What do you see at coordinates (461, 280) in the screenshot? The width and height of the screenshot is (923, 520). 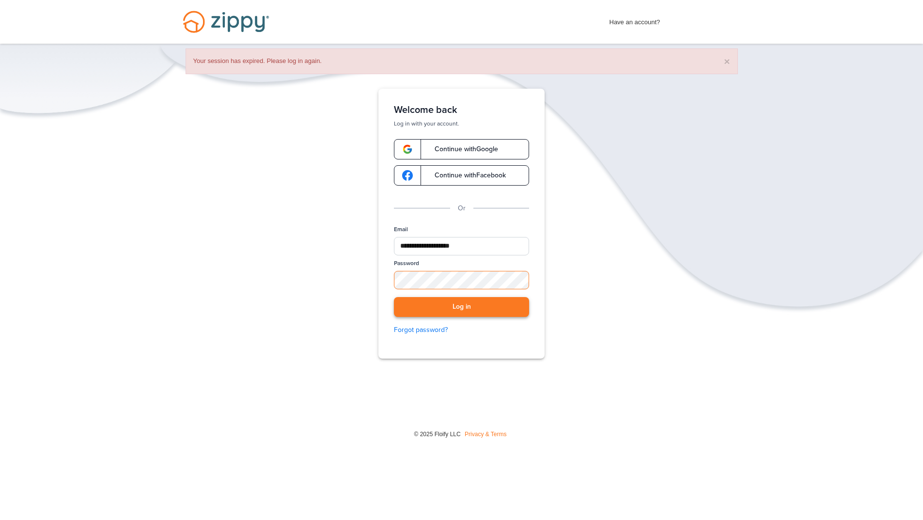 I see `input: Password` at bounding box center [461, 280].